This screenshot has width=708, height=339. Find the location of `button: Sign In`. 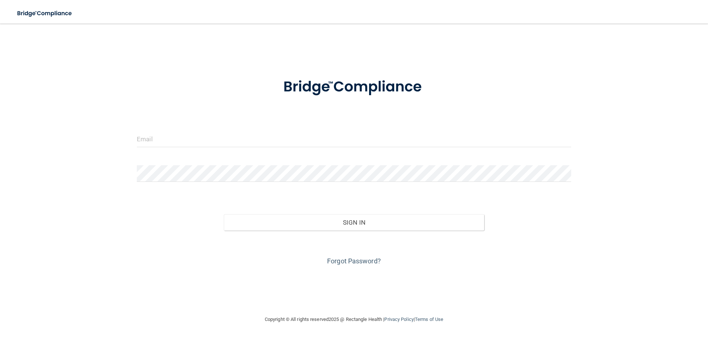

button: Sign In is located at coordinates (354, 222).